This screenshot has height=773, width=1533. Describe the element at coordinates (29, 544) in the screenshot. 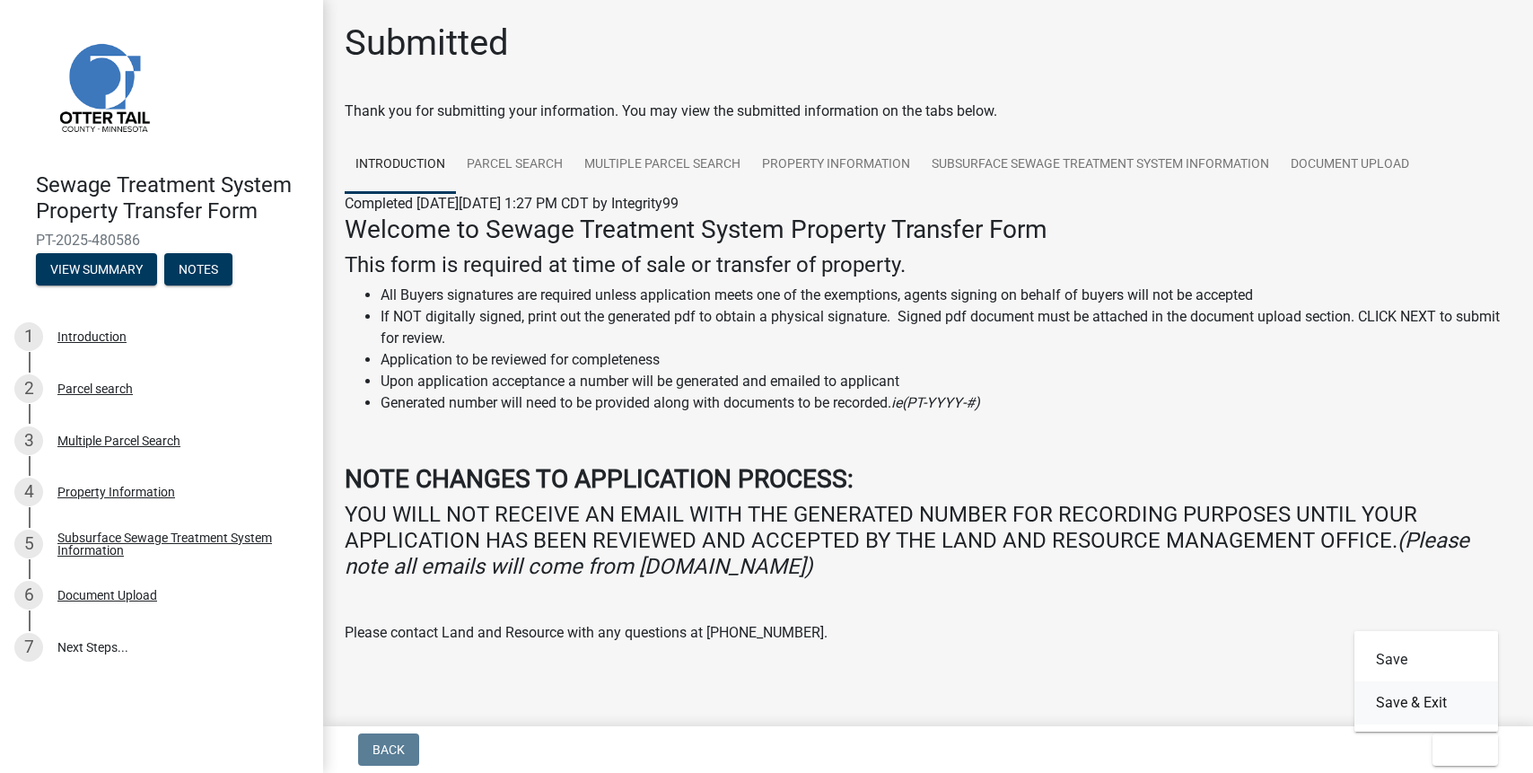

I see `div: 5` at that location.